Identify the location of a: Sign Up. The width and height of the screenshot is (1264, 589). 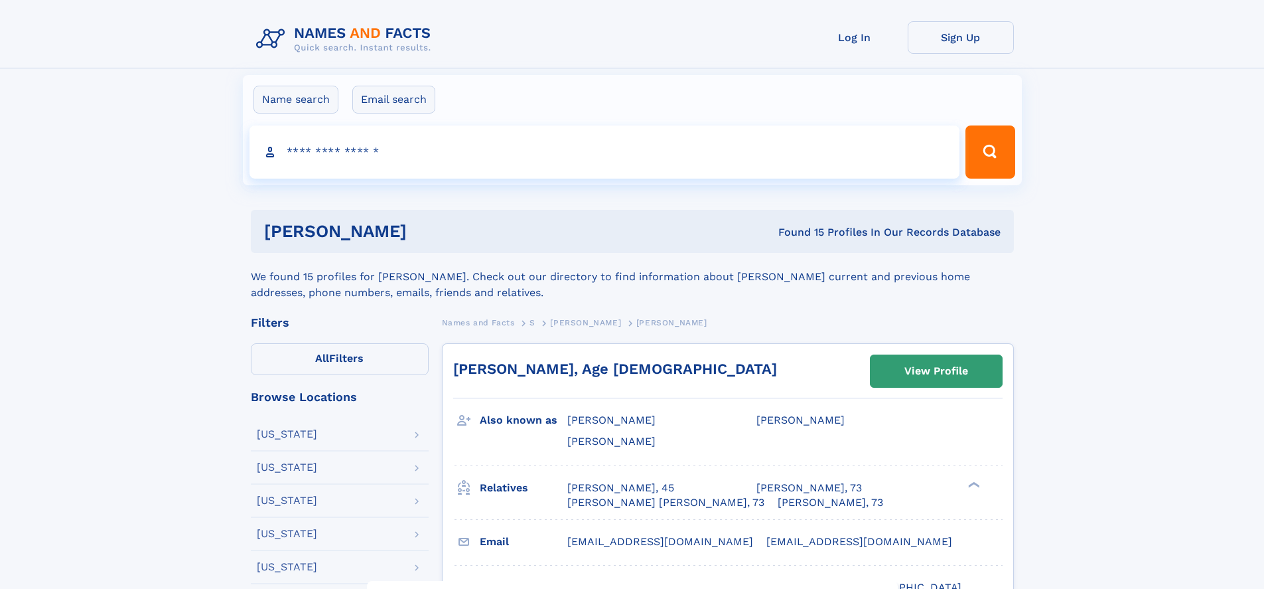
(961, 37).